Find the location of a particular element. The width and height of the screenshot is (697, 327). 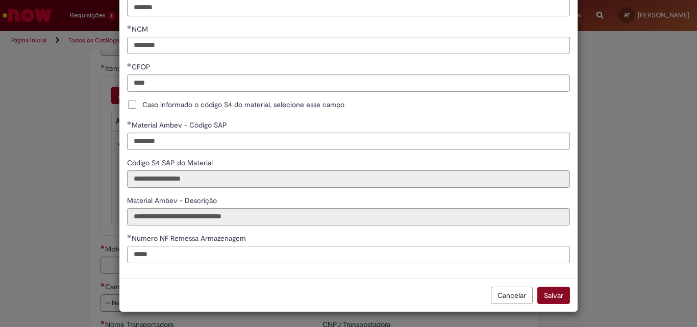

span: Número NF Remessa Armazenagem is located at coordinates (190, 238).